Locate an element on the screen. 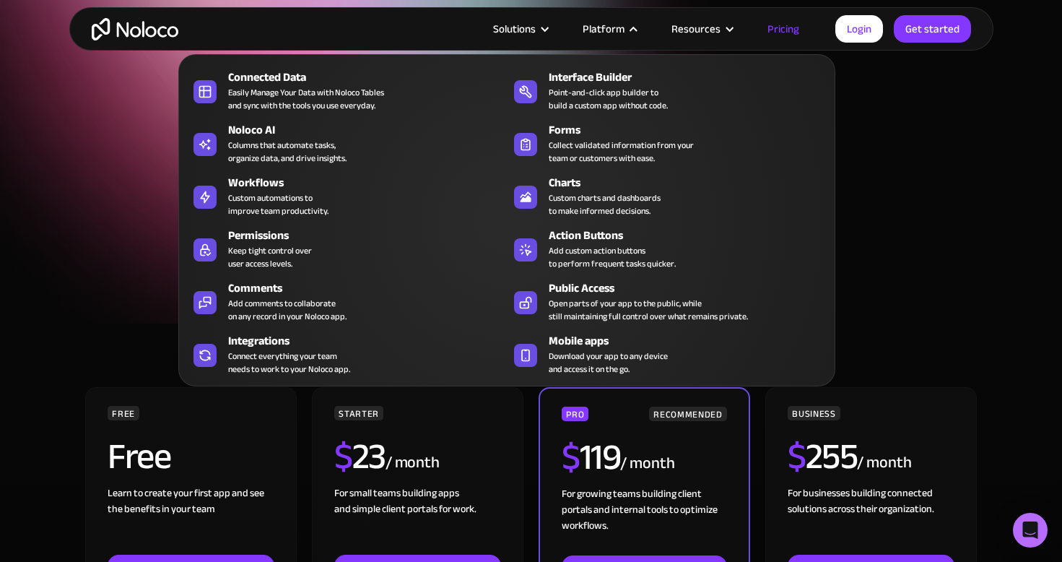  div: Public Access is located at coordinates (691, 288).